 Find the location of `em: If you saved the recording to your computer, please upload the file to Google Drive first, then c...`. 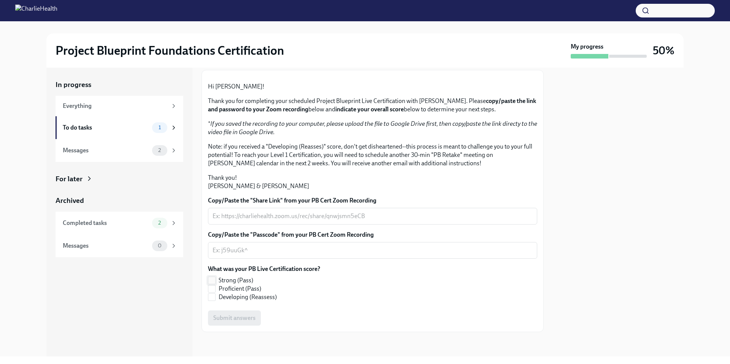

em: If you saved the recording to your computer, please upload the file to Google Drive first, then c... is located at coordinates (373, 128).